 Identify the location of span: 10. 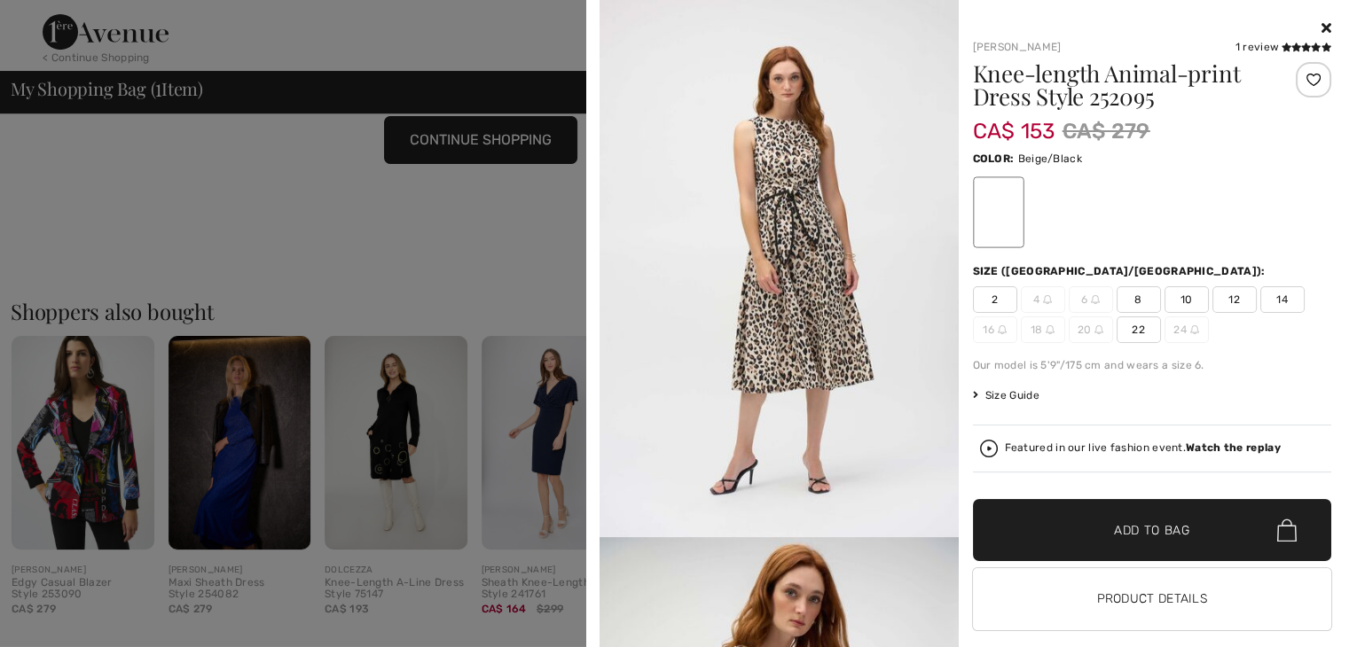
(1186, 300).